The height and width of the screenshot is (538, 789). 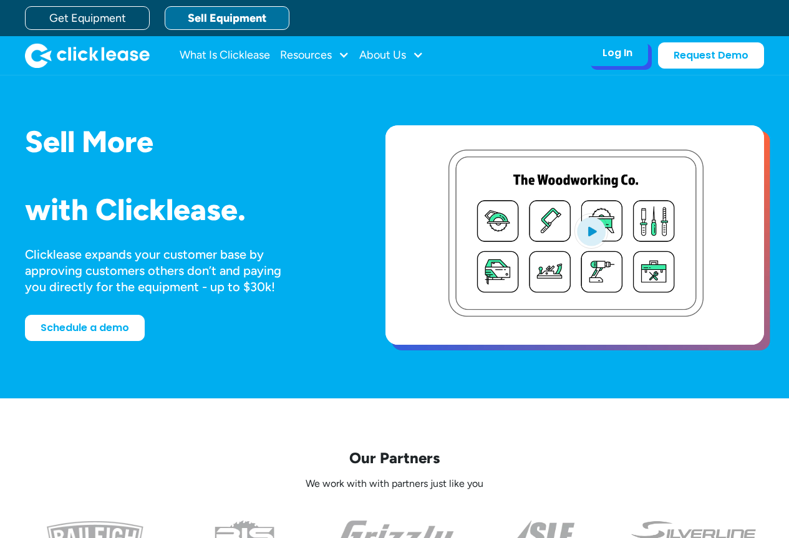 What do you see at coordinates (591, 231) in the screenshot?
I see `img: Blue play button logo on a light blue circular background` at bounding box center [591, 231].